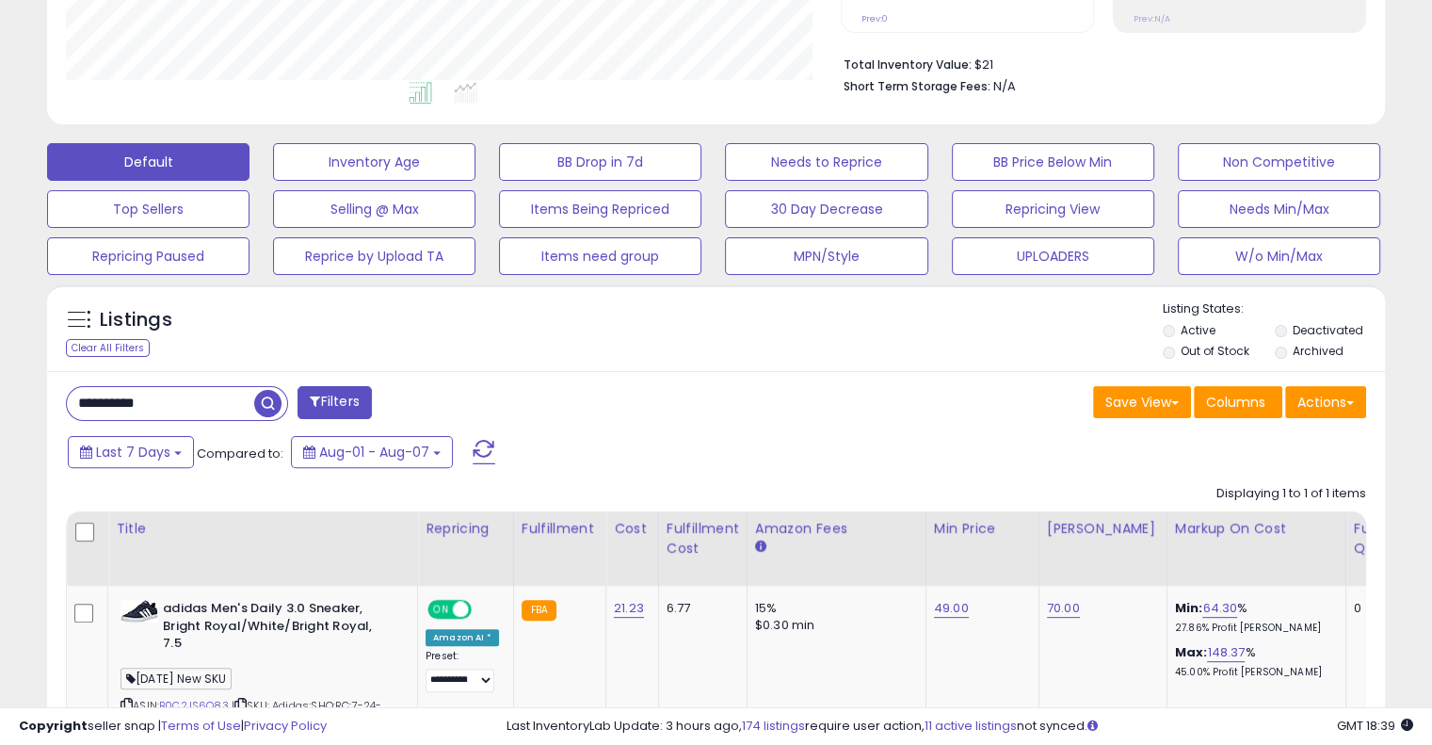 This screenshot has height=745, width=1432. I want to click on button: Reprice by Upload TA, so click(374, 256).